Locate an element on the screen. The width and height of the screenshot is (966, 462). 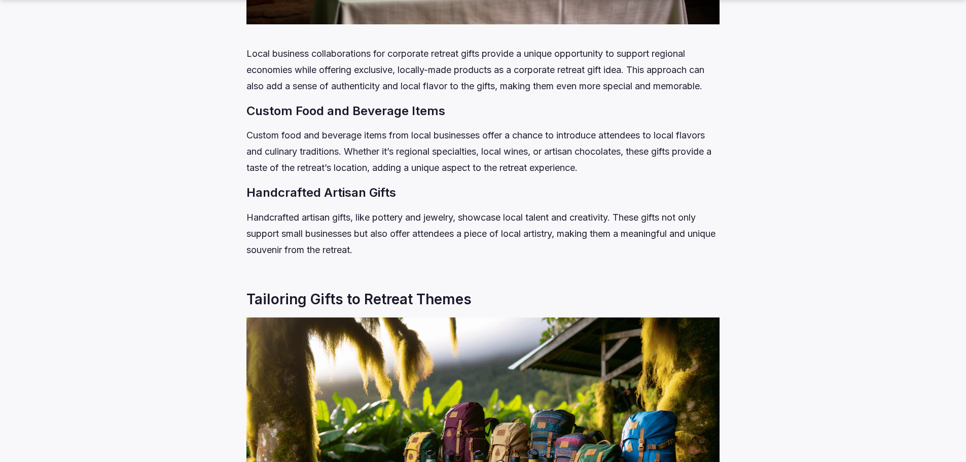
h2: Tailoring Gifts to Retreat Themes is located at coordinates (483, 299).